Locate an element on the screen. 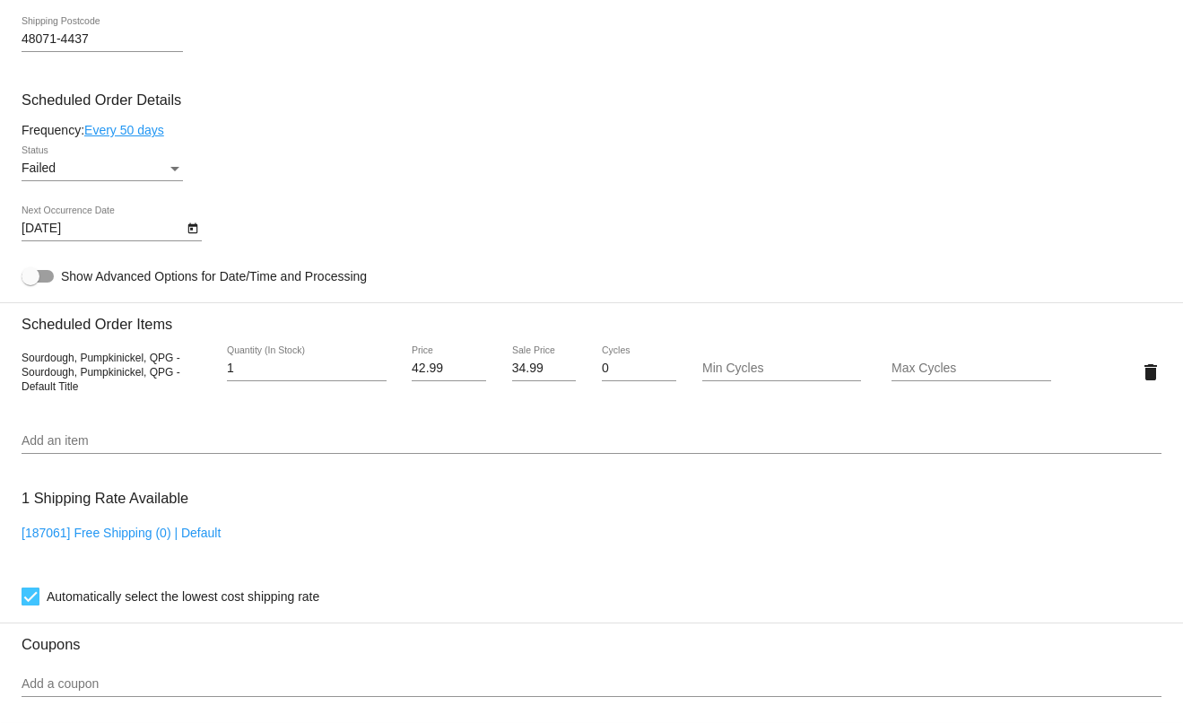 This screenshot has width=1183, height=723. button: Open calendar is located at coordinates (192, 227).